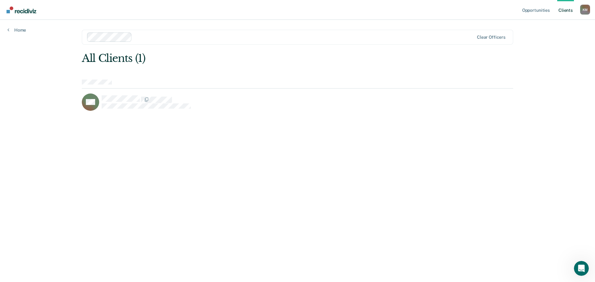 The image size is (595, 282). What do you see at coordinates (491, 37) in the screenshot?
I see `div: Clear officers` at bounding box center [491, 37].